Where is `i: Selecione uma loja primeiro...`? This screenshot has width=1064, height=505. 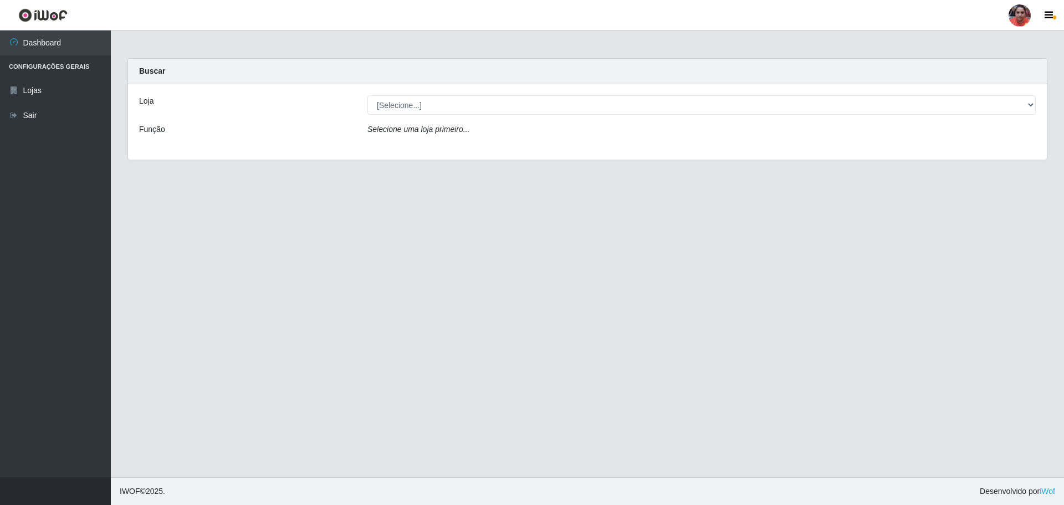
i: Selecione uma loja primeiro... is located at coordinates (418, 129).